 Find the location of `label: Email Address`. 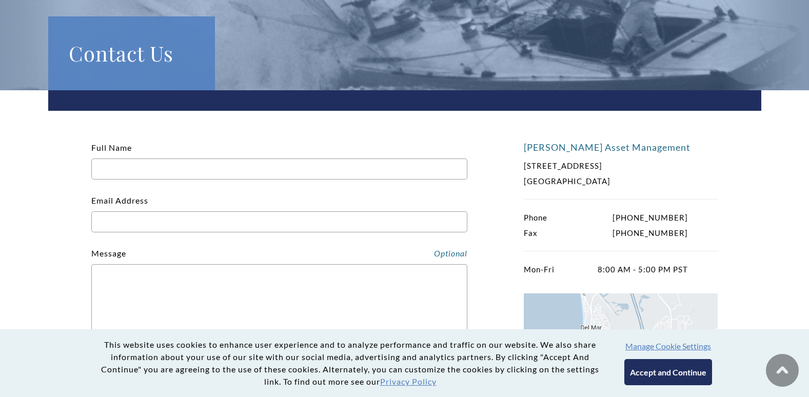

label: Email Address is located at coordinates (279, 211).